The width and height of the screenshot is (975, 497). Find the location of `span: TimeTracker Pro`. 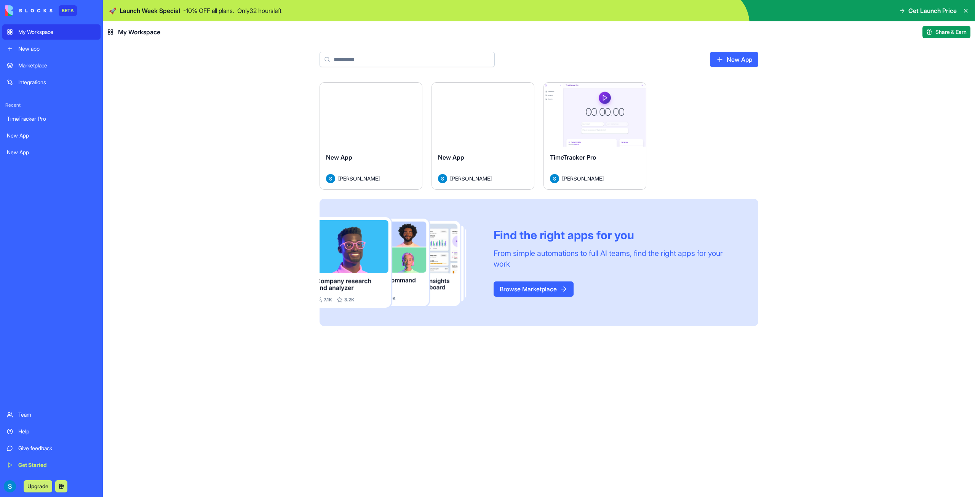

span: TimeTracker Pro is located at coordinates (573, 157).